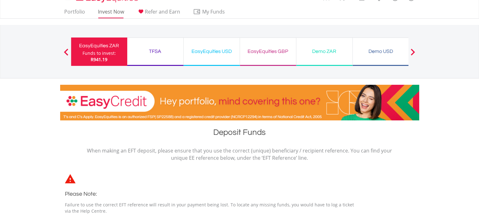 This screenshot has width=479, height=219. Describe the element at coordinates (99, 46) in the screenshot. I see `div: EasyEquities ZAR` at that location.